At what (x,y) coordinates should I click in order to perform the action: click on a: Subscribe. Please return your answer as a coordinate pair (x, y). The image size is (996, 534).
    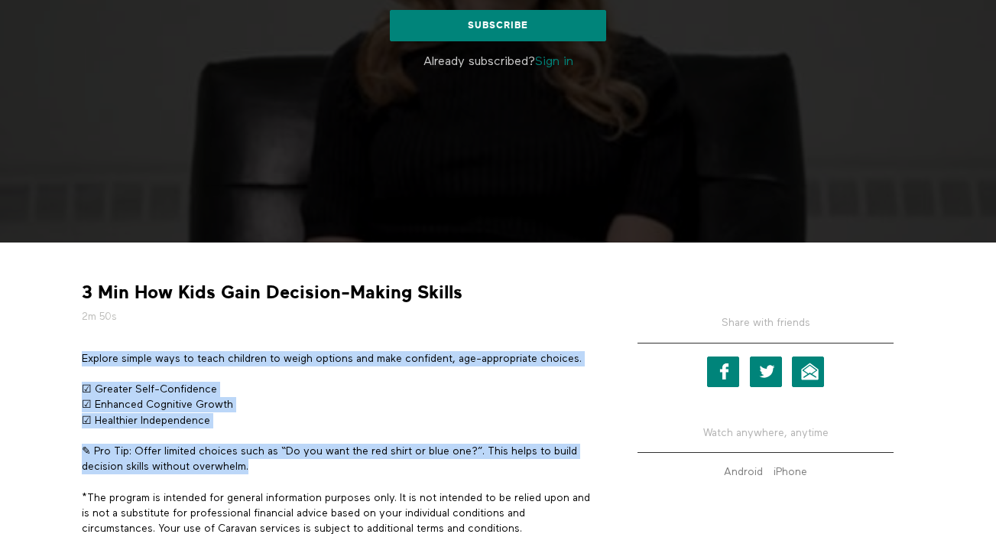
    Looking at the image, I should click on (498, 25).